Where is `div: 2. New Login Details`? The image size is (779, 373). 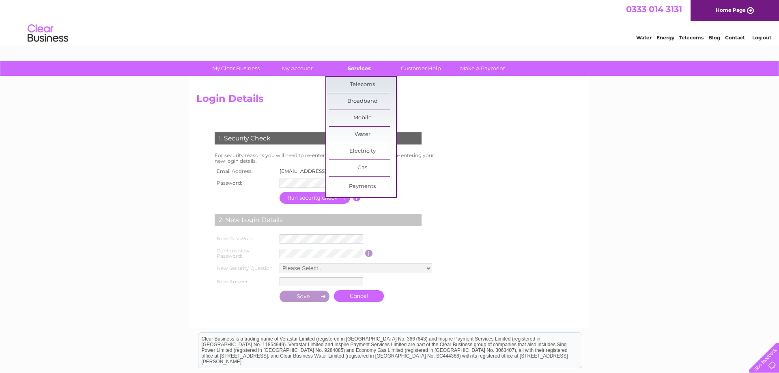 div: 2. New Login Details is located at coordinates (318, 220).